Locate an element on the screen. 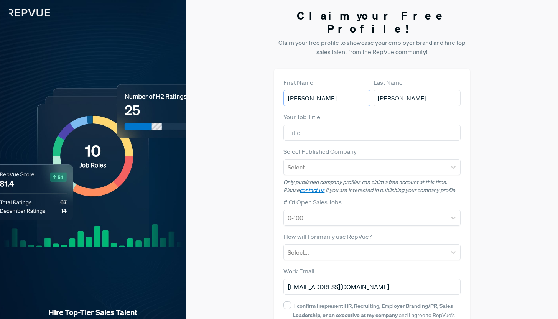 The image size is (558, 319). label: First Name is located at coordinates (298, 82).